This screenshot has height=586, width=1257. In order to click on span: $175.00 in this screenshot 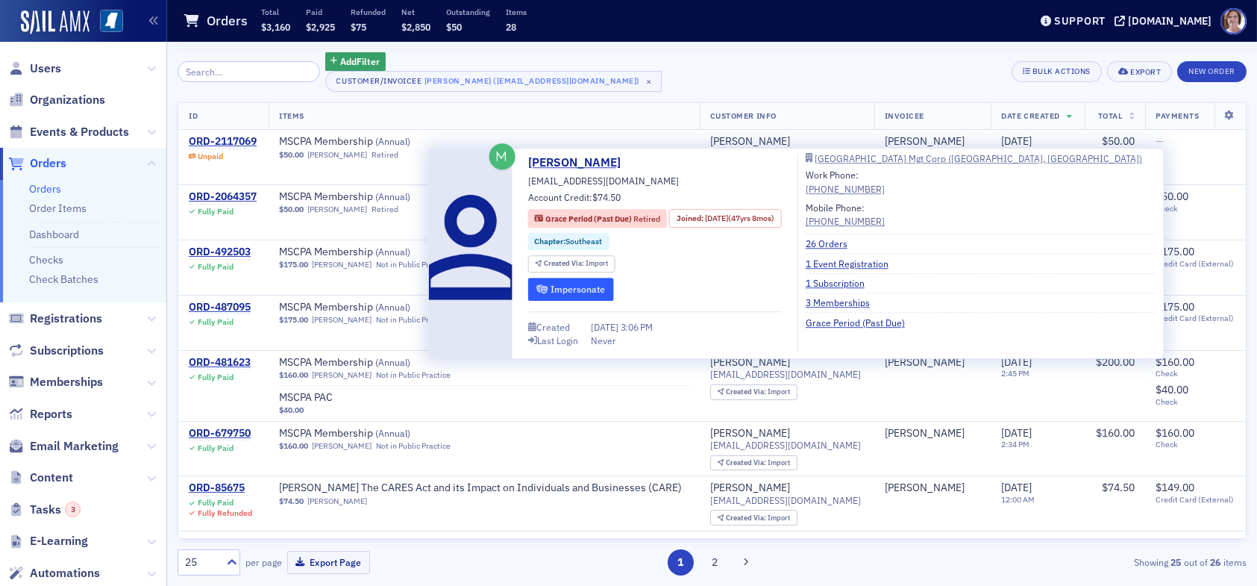, I will do `click(1175, 307)`.